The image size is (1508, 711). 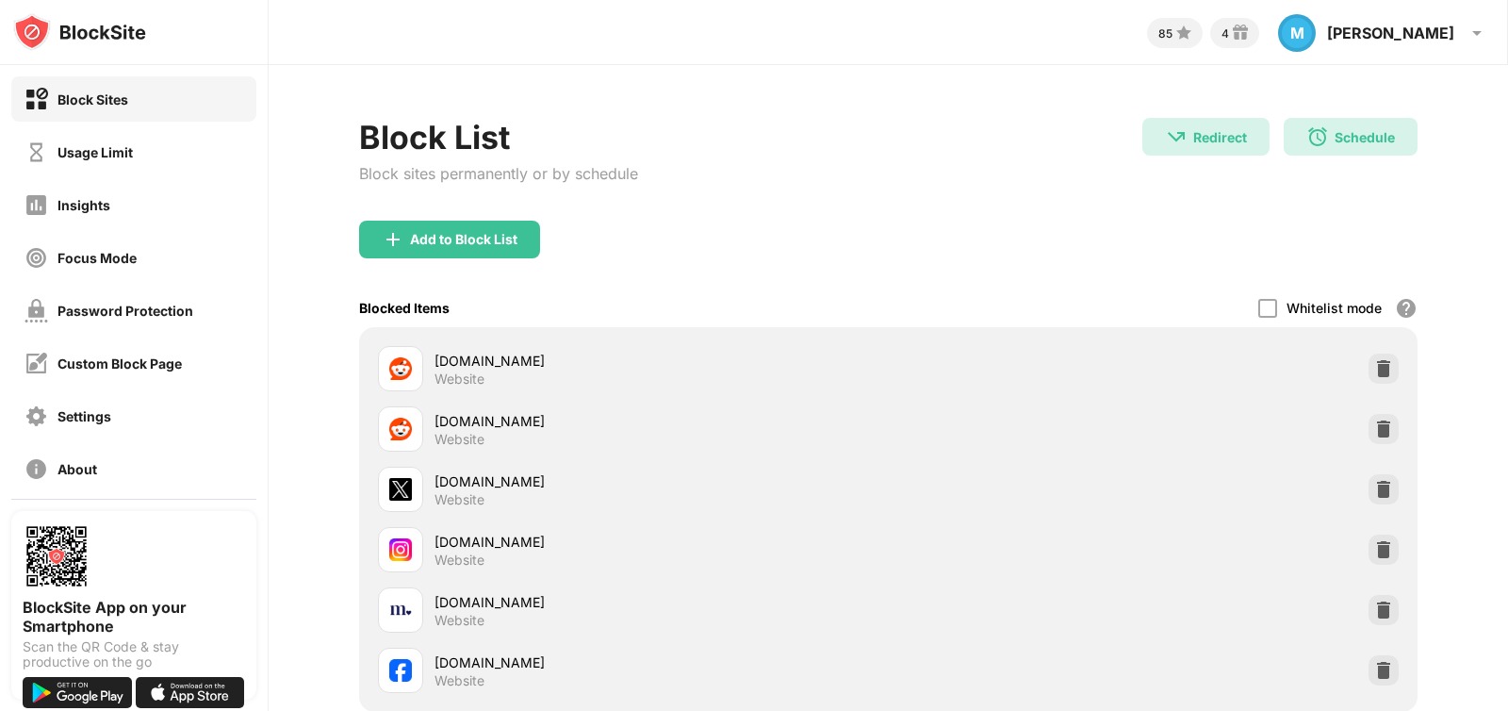 What do you see at coordinates (84, 205) in the screenshot?
I see `div: Insights` at bounding box center [84, 205].